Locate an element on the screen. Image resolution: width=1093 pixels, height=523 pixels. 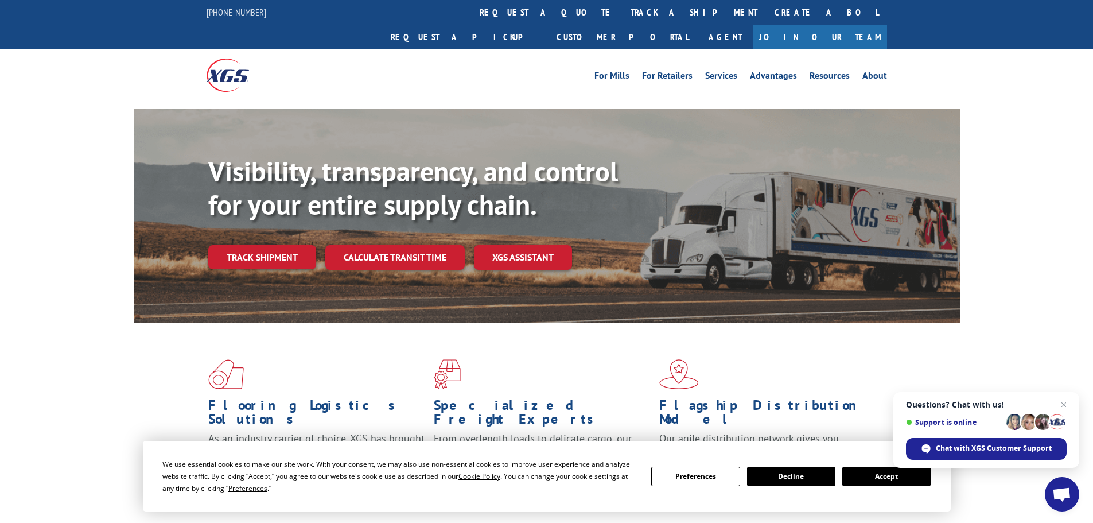
span: Close chat is located at coordinates (1064, 404).